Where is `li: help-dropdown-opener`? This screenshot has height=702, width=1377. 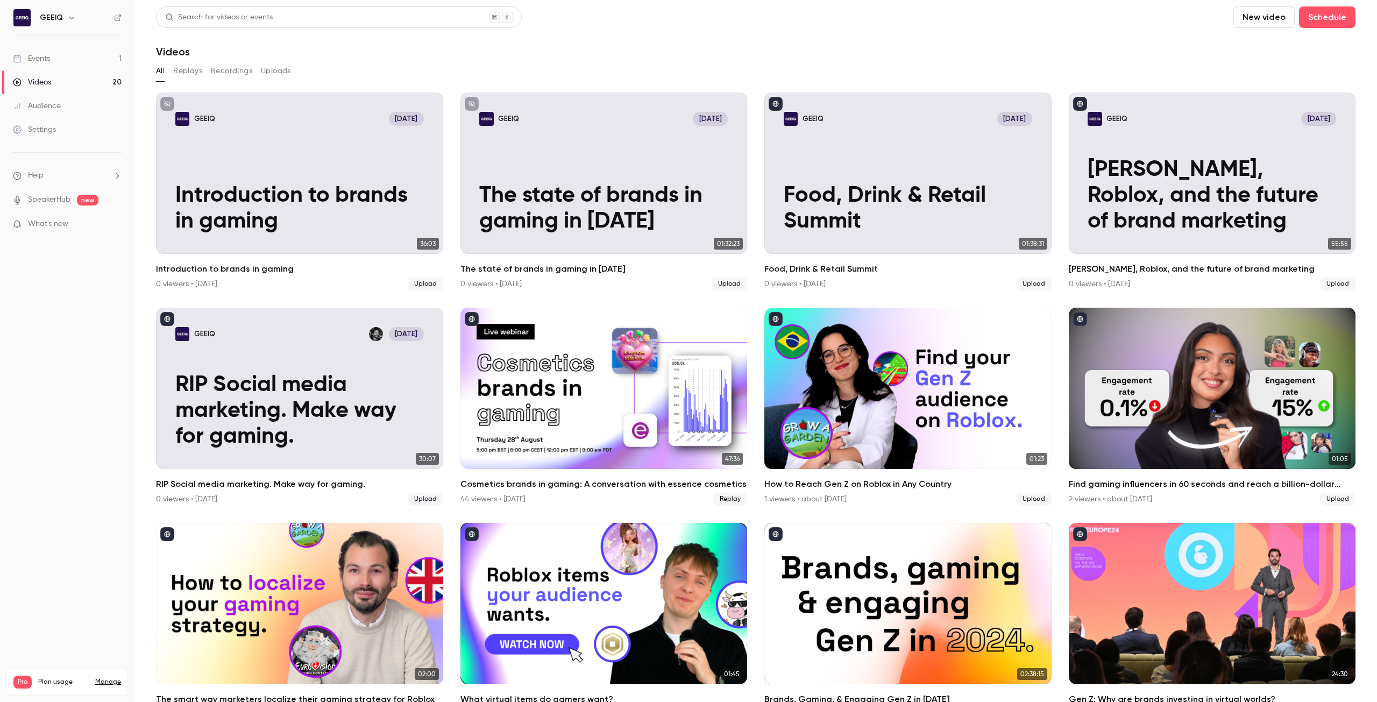 li: help-dropdown-opener is located at coordinates (67, 175).